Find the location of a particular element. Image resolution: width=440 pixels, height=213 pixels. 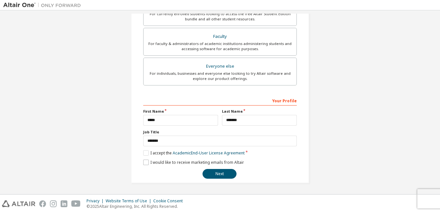

label: I would like to receive marketing emails from Altair is located at coordinates (193, 162).